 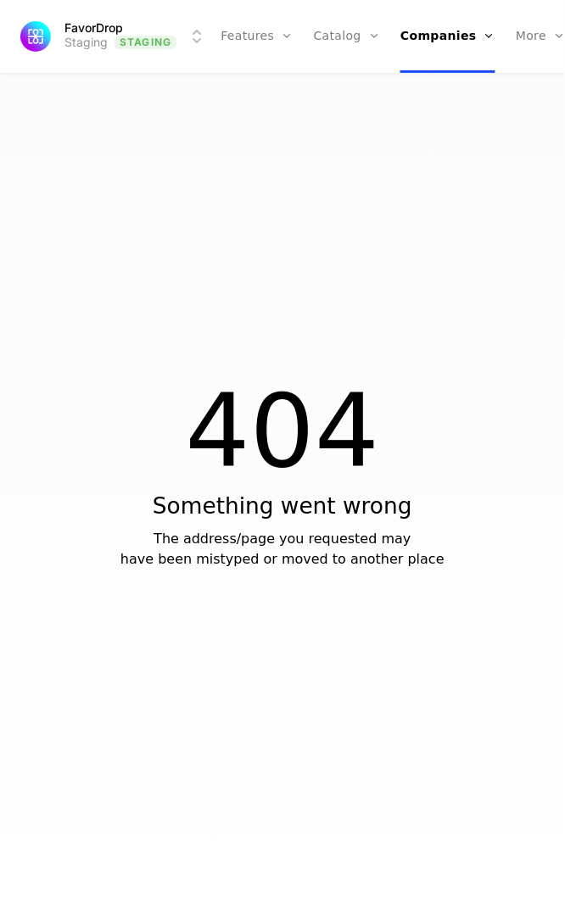 I want to click on span: FavorDrop, so click(x=93, y=28).